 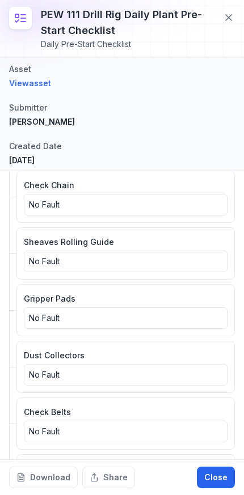 I want to click on time: 27/8/2025, 6:17:17 am, so click(x=22, y=160).